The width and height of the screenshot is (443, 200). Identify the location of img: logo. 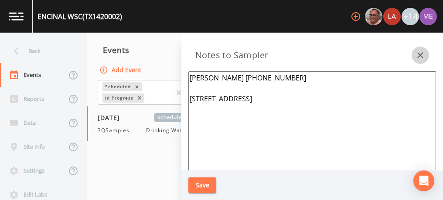
(16, 16).